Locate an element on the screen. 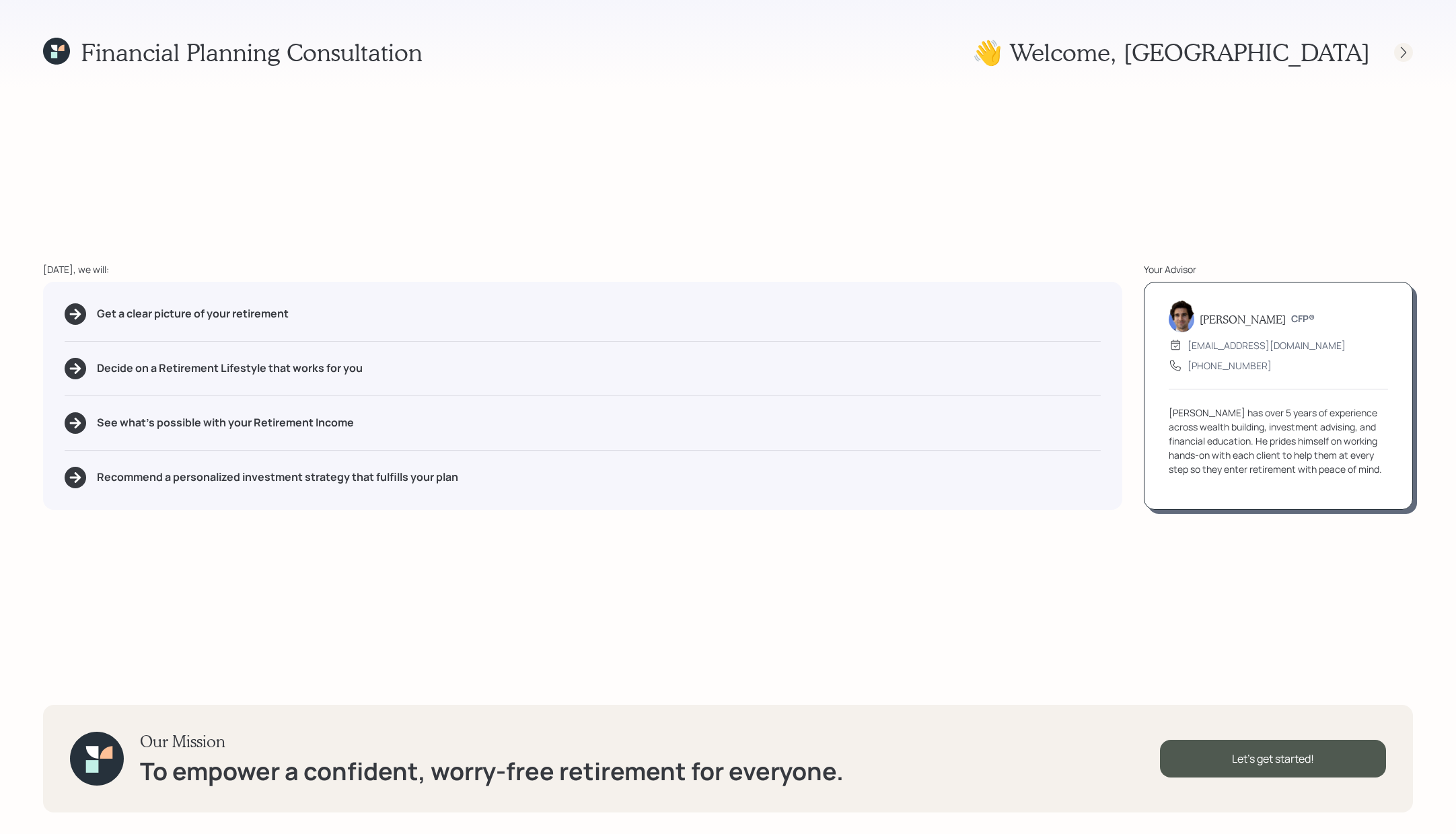  h1: To empower a confident, worry-free retirement for everyone. is located at coordinates (491, 771).